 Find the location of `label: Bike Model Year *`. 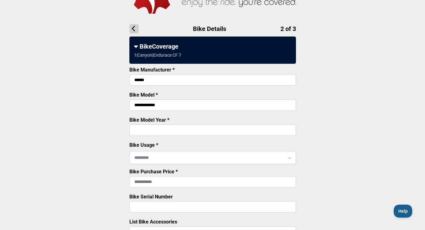

label: Bike Model Year * is located at coordinates (149, 120).